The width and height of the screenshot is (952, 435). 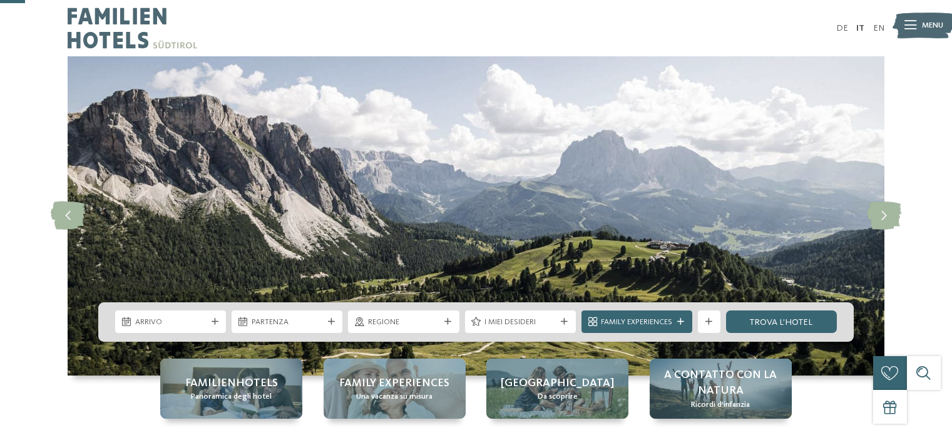 What do you see at coordinates (394, 383) in the screenshot?
I see `span: Family experiences` at bounding box center [394, 383].